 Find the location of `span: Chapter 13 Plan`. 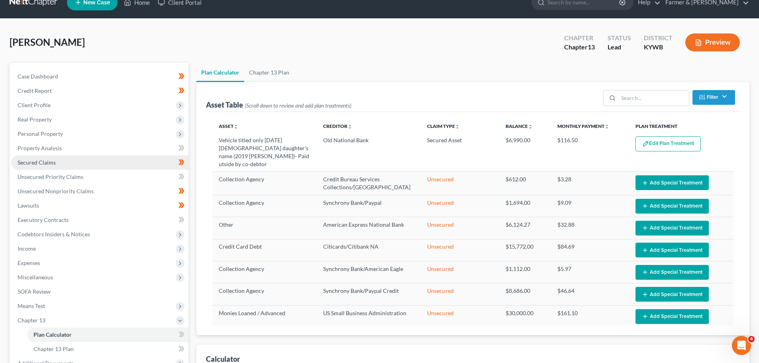

span: Chapter 13 Plan is located at coordinates (53, 349).